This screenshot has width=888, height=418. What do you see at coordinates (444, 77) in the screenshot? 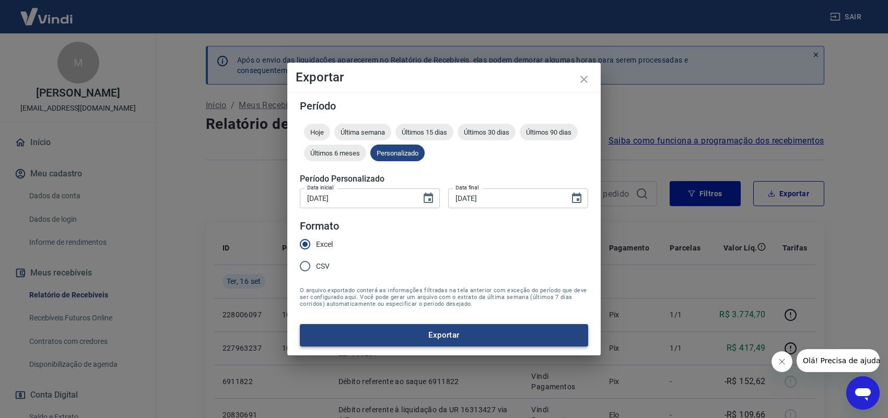
I see `h4: Exportar` at bounding box center [444, 77].